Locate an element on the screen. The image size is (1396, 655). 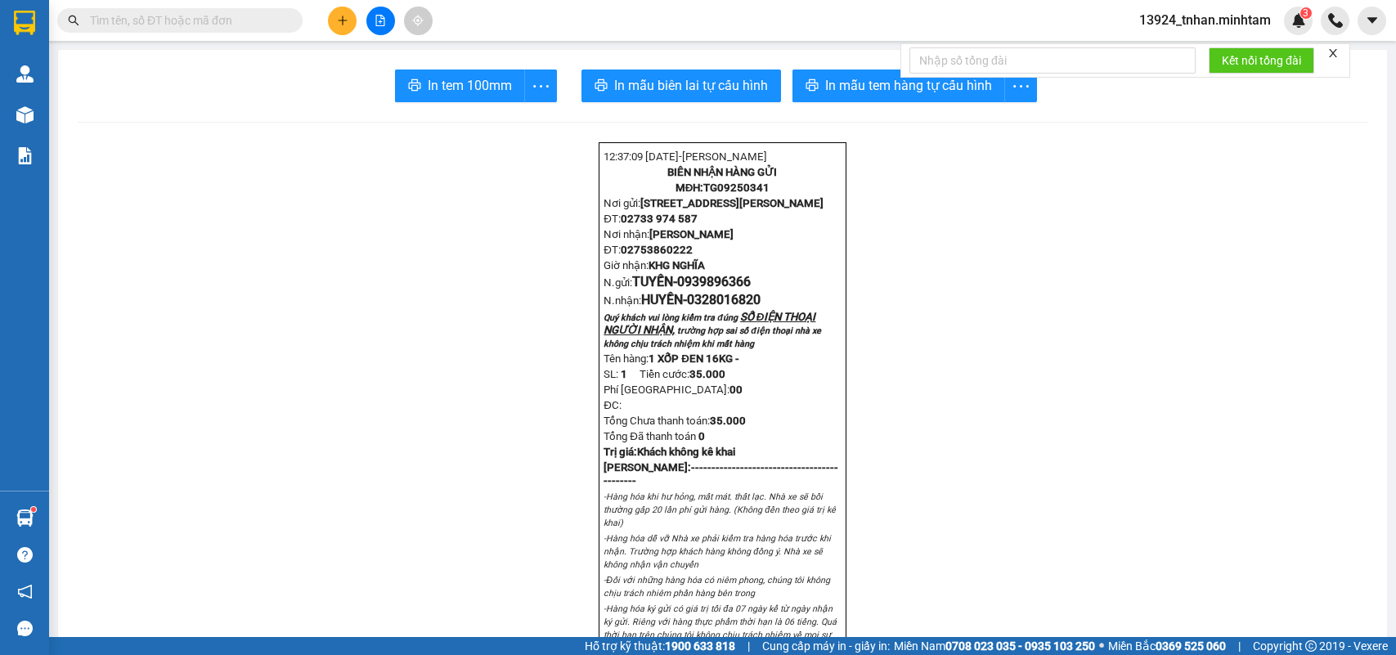
span: Quý khách vui lòng kiểm tra đúng is located at coordinates (670, 317).